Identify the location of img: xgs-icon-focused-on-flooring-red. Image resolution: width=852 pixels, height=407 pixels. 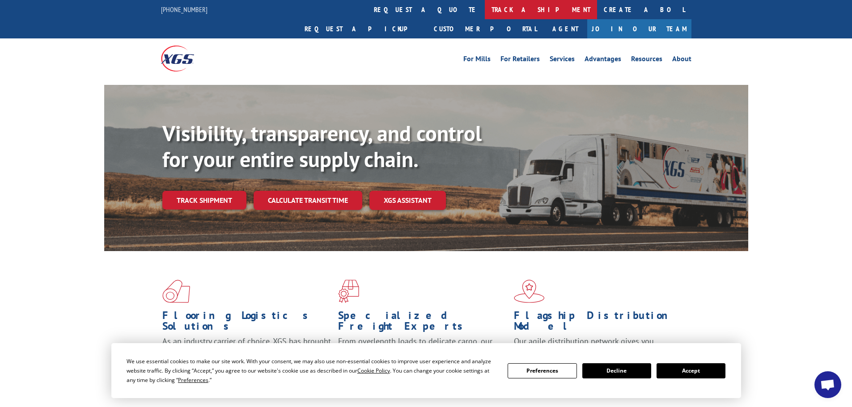
(348, 292).